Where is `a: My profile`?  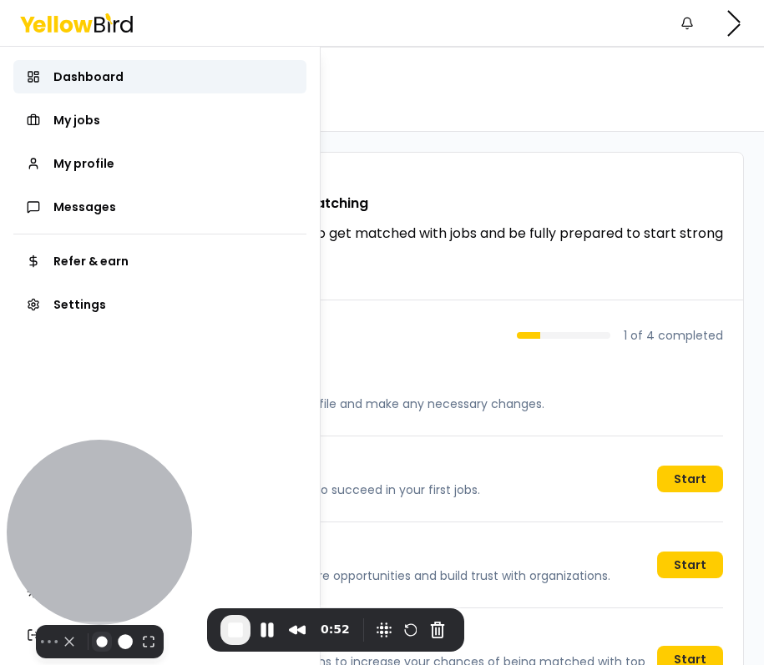 a: My profile is located at coordinates (159, 164).